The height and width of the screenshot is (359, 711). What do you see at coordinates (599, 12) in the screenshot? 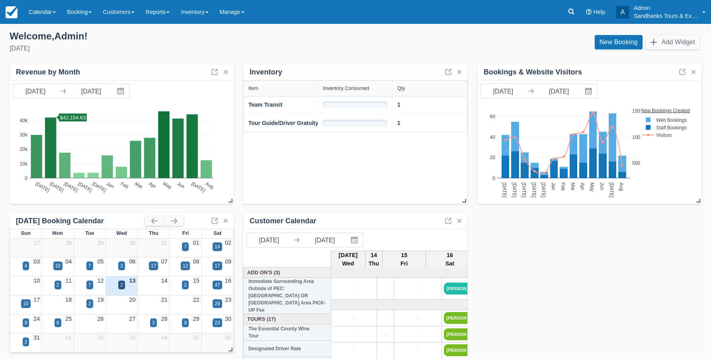
I see `span: Help` at bounding box center [599, 12].